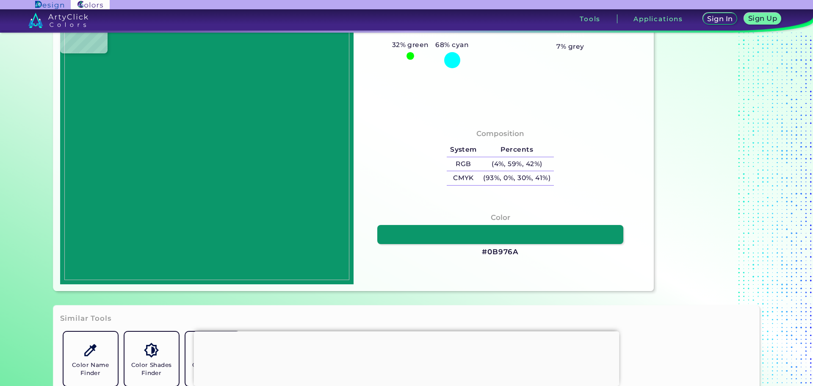 The width and height of the screenshot is (813, 386). What do you see at coordinates (212, 369) in the screenshot?
I see `h5: Color Names Dictionary` at bounding box center [212, 369].